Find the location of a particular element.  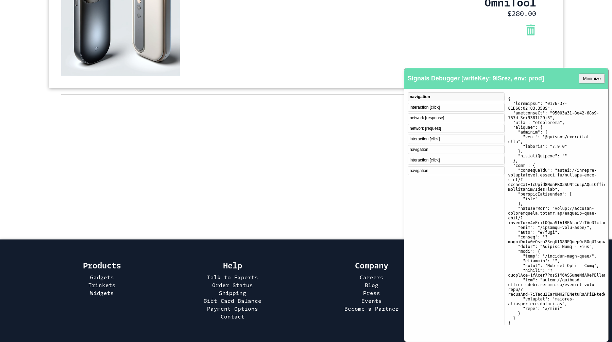

p: Careers is located at coordinates (372, 278).